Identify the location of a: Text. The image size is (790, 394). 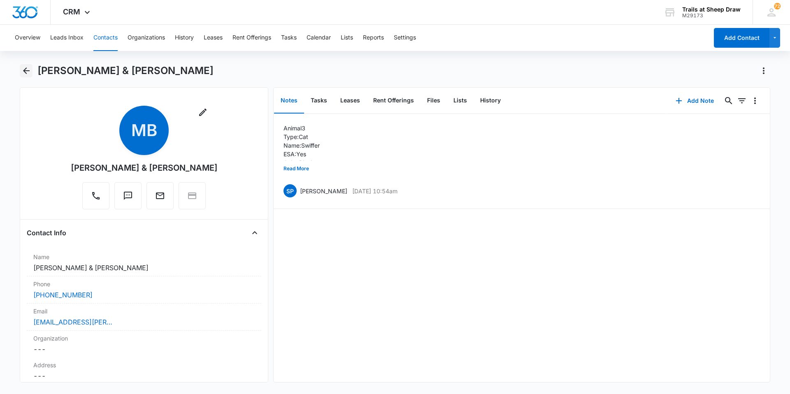
(128, 198).